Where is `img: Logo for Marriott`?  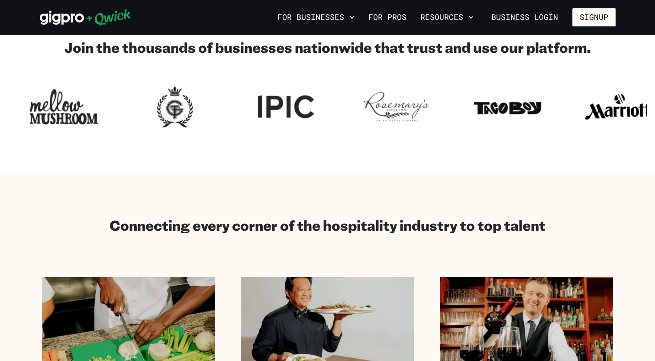 img: Logo for Marriott is located at coordinates (618, 107).